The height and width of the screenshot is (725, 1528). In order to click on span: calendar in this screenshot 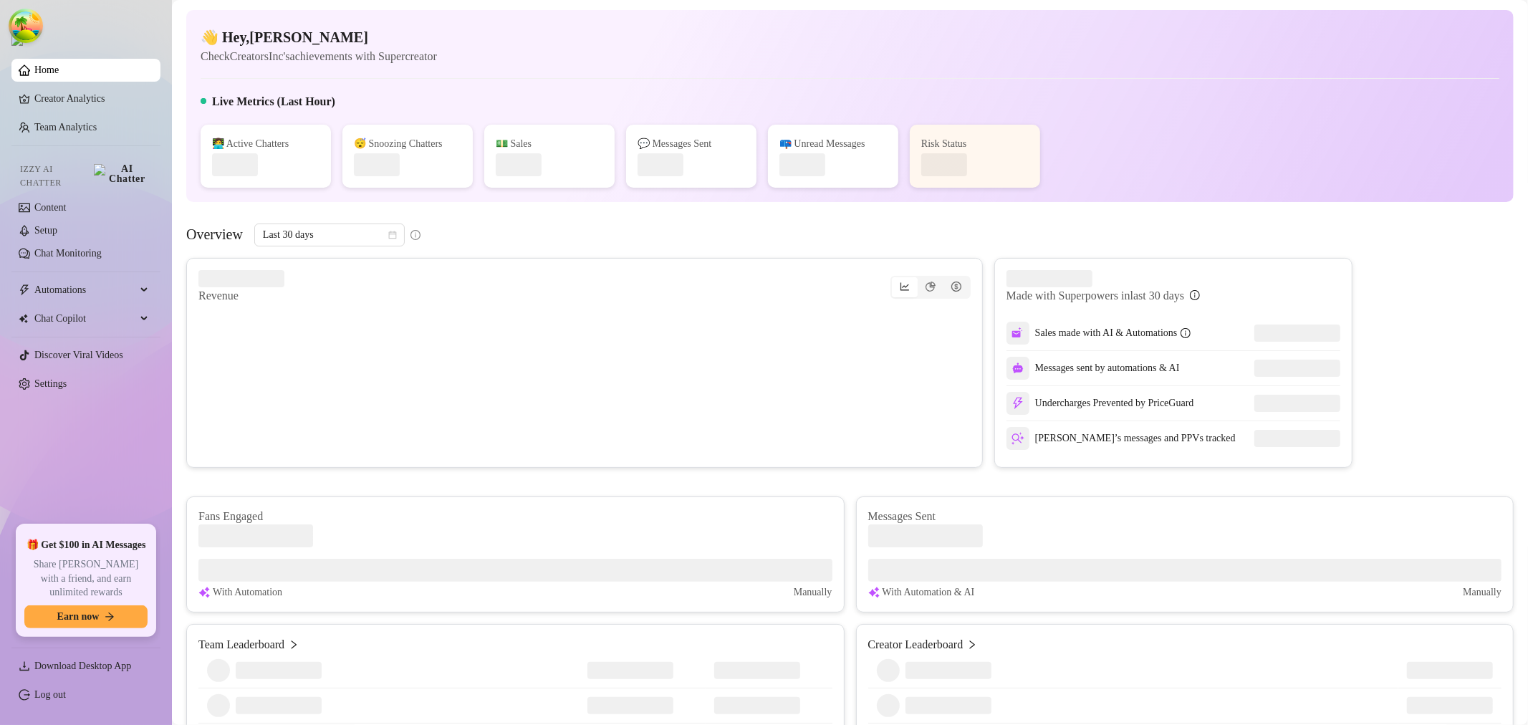, I will do `click(392, 235)`.